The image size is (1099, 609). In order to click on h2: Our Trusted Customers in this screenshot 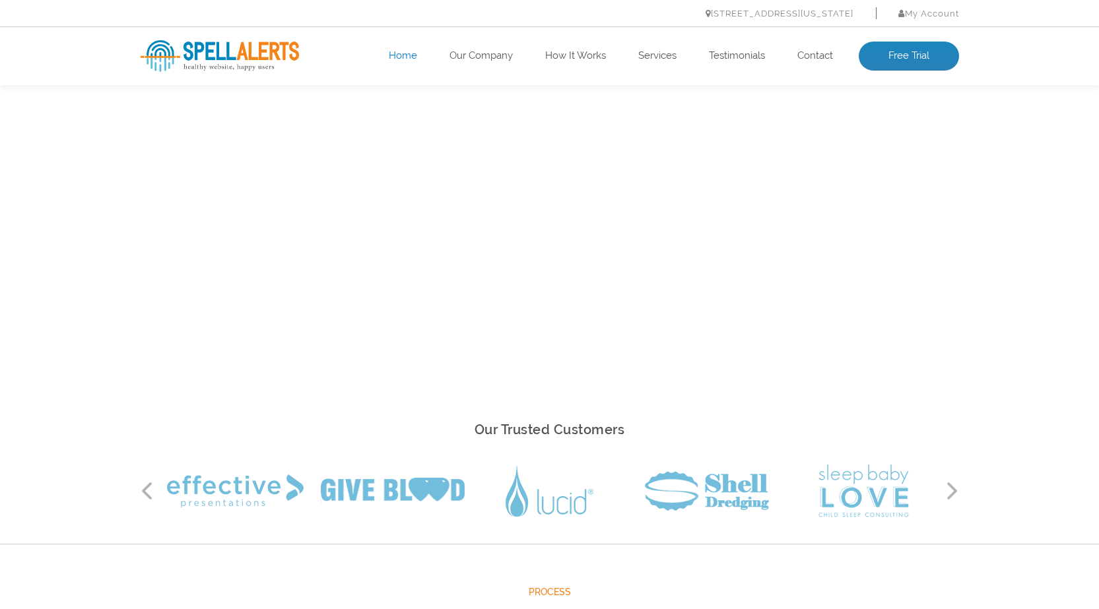, I will do `click(550, 430)`.